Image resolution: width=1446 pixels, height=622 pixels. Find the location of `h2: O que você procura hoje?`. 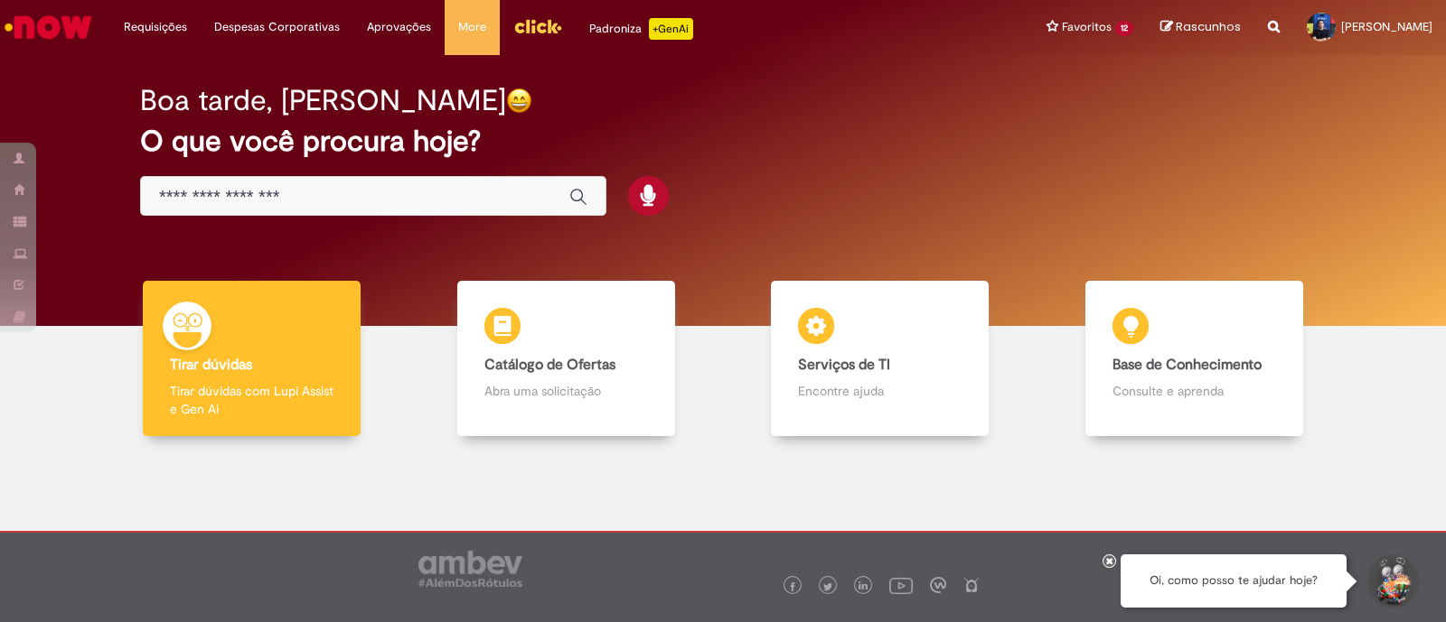

h2: O que você procura hoje? is located at coordinates (723, 141).